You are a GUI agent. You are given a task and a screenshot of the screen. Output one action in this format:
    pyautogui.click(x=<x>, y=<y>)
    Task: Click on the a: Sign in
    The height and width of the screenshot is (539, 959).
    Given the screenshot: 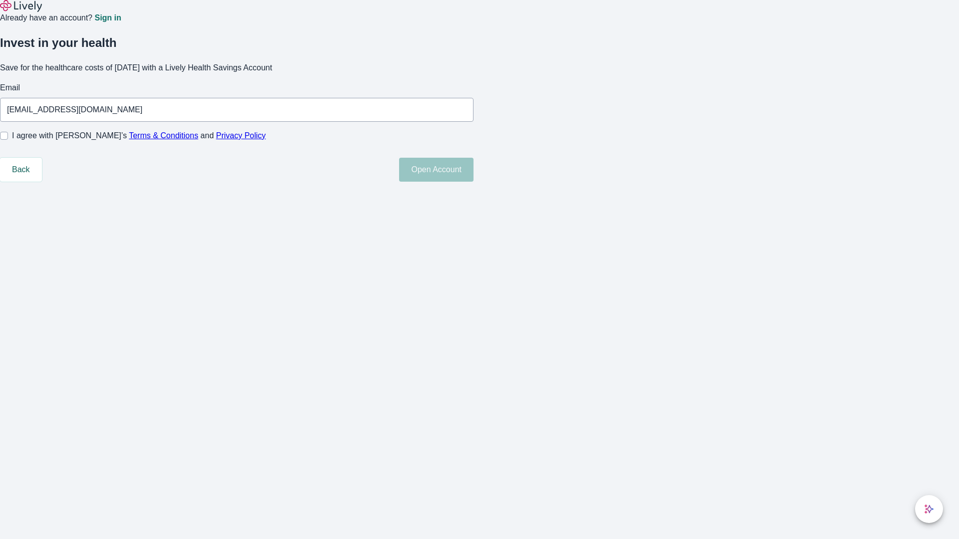 What is the action you would take?
    pyautogui.click(x=107, y=18)
    